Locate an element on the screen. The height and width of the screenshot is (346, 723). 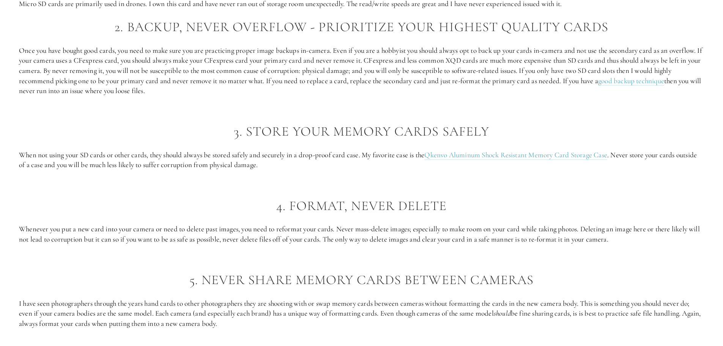
h2: 5. Never share memory cards between cameras is located at coordinates (361, 280).